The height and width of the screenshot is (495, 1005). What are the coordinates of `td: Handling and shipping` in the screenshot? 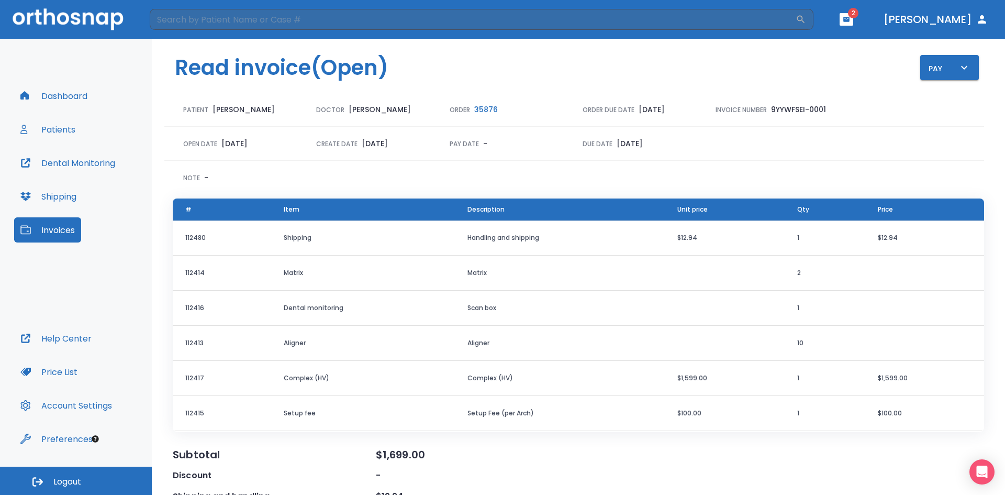 It's located at (559, 238).